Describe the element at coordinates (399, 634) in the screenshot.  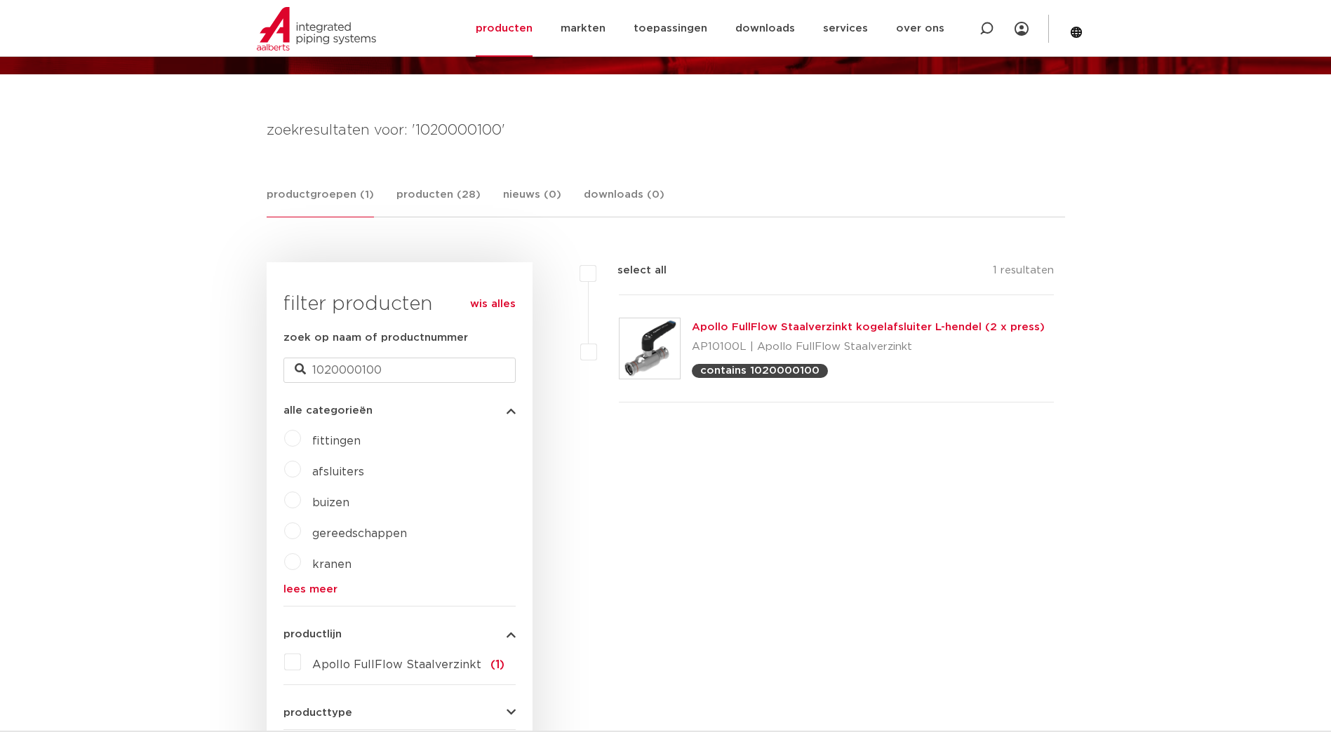
I see `button: productlijn` at that location.